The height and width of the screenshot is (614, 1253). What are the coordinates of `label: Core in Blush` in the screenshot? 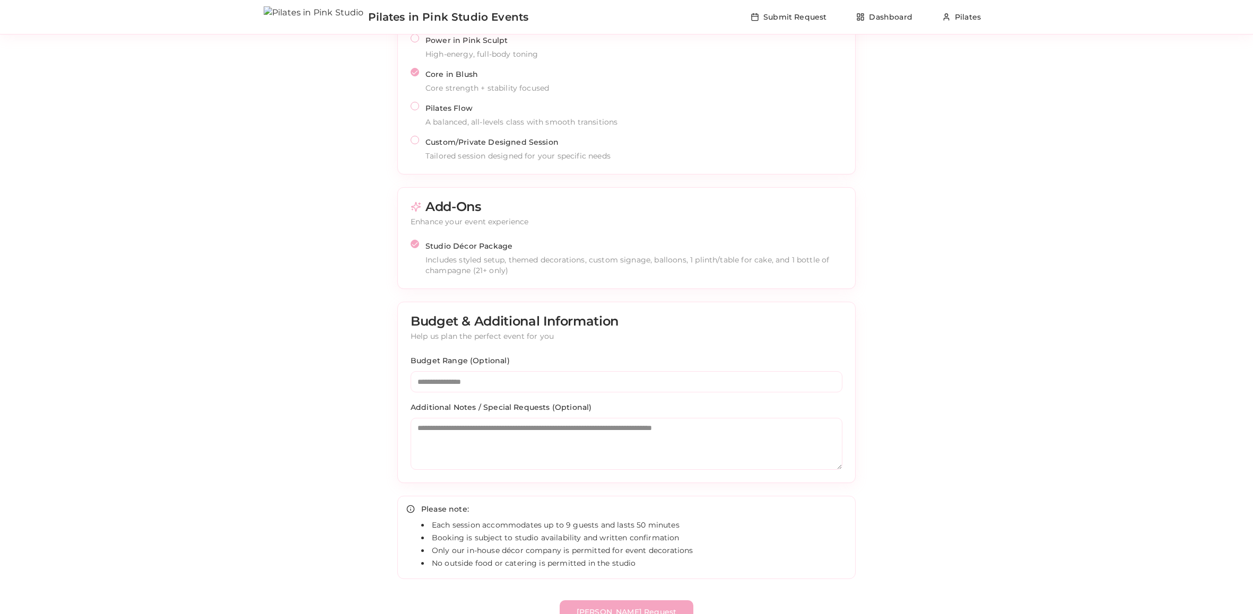 It's located at (452, 74).